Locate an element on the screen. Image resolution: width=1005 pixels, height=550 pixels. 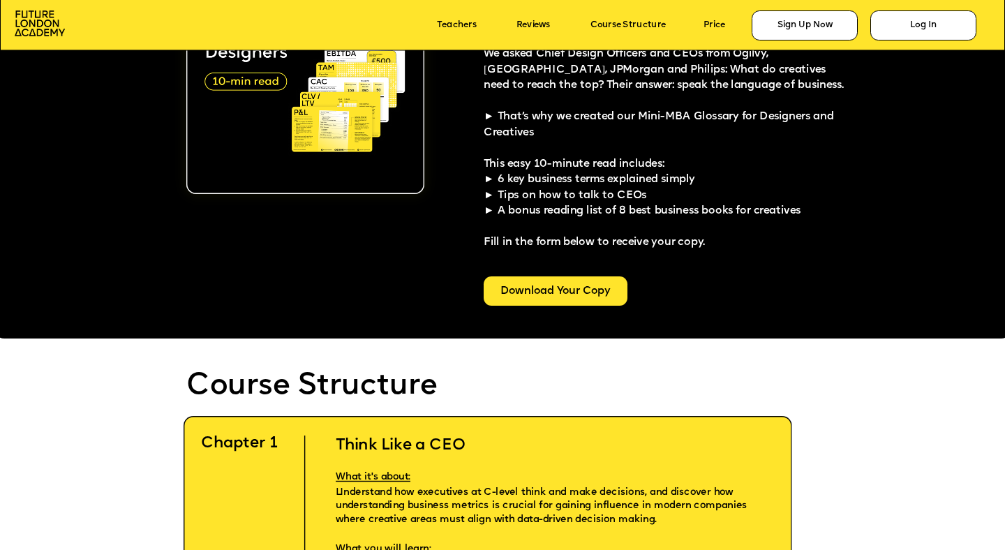
p: Course Structure is located at coordinates (422, 386).